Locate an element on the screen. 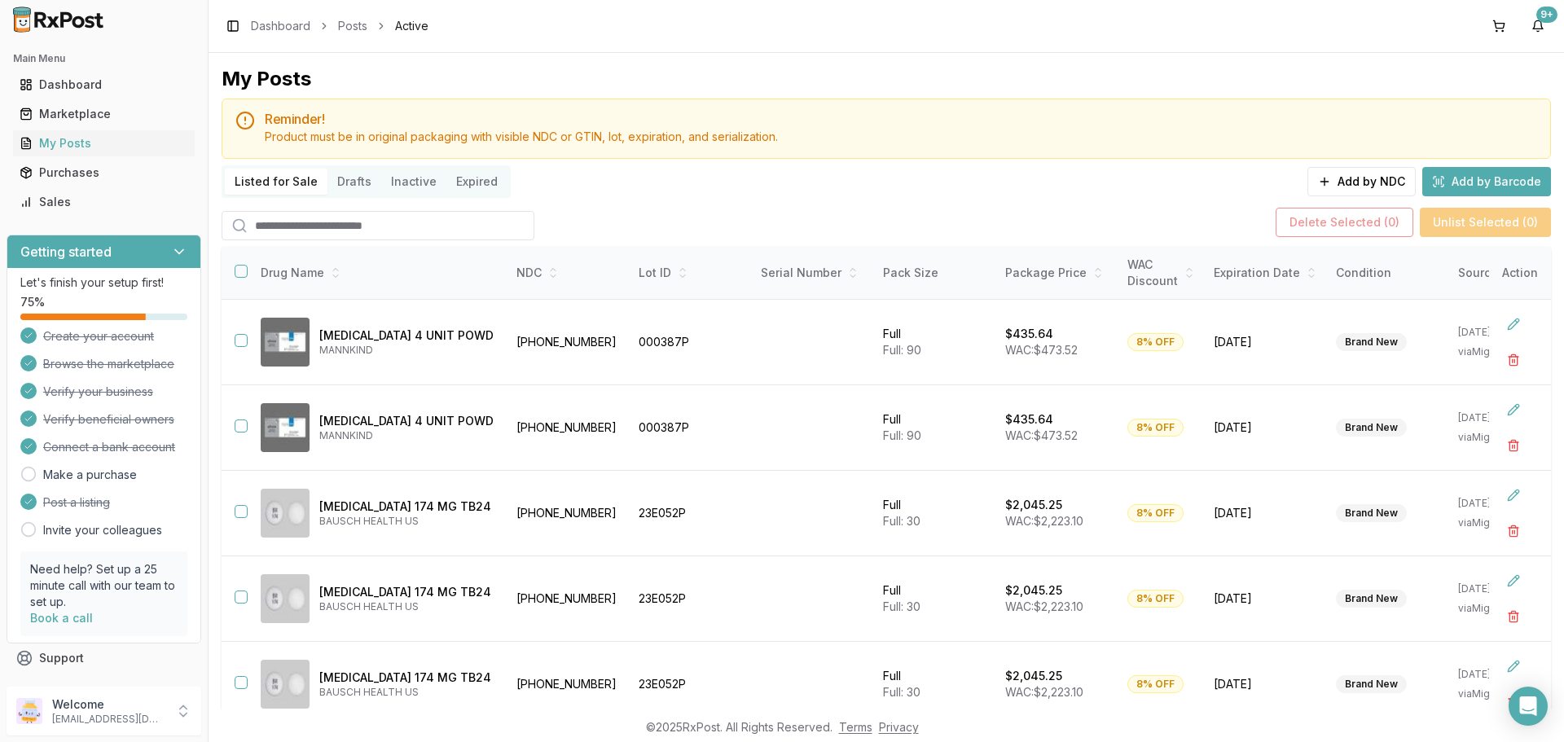 The height and width of the screenshot is (742, 1564). span: Post a listing is located at coordinates (77, 503).